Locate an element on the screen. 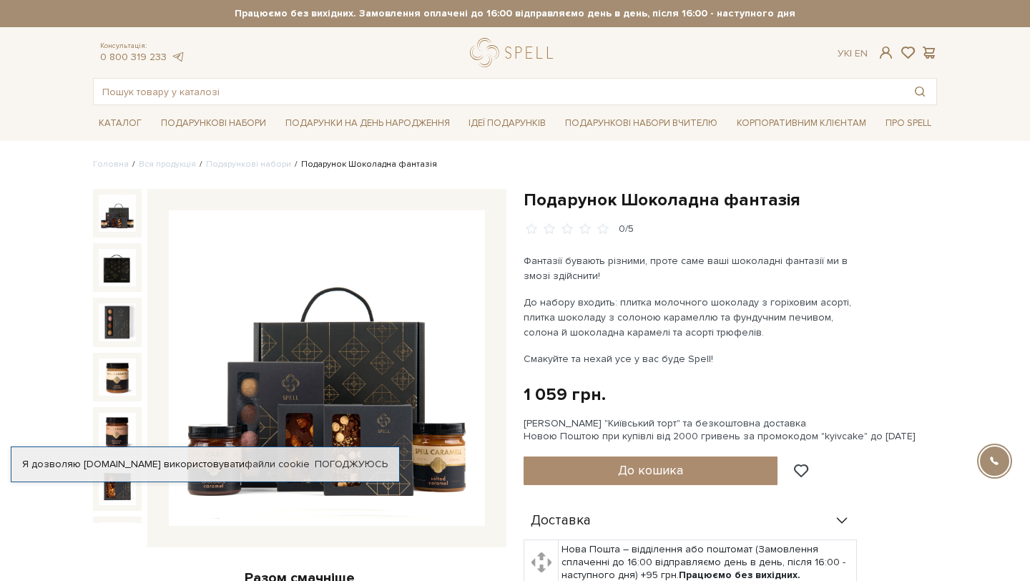 The height and width of the screenshot is (581, 1030). button: Пошук товару у каталозі is located at coordinates (920, 92).